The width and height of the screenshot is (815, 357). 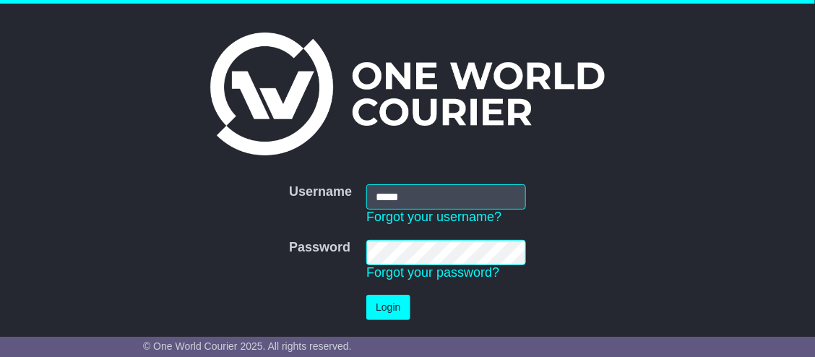 I want to click on span: © One World Courier 2025. All rights reserved., so click(x=247, y=346).